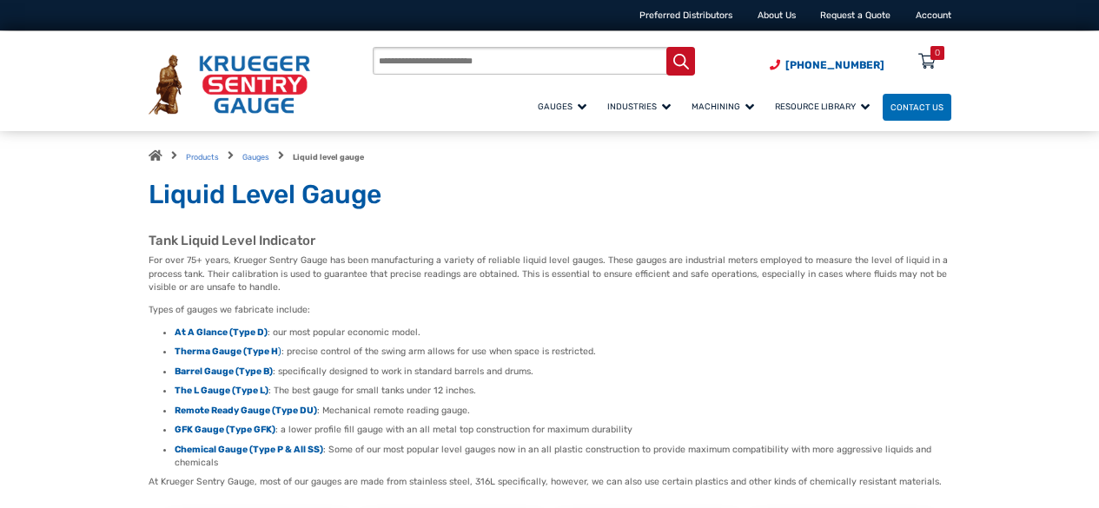 This screenshot has height=508, width=1099. Describe the element at coordinates (933, 15) in the screenshot. I see `a: Account` at that location.